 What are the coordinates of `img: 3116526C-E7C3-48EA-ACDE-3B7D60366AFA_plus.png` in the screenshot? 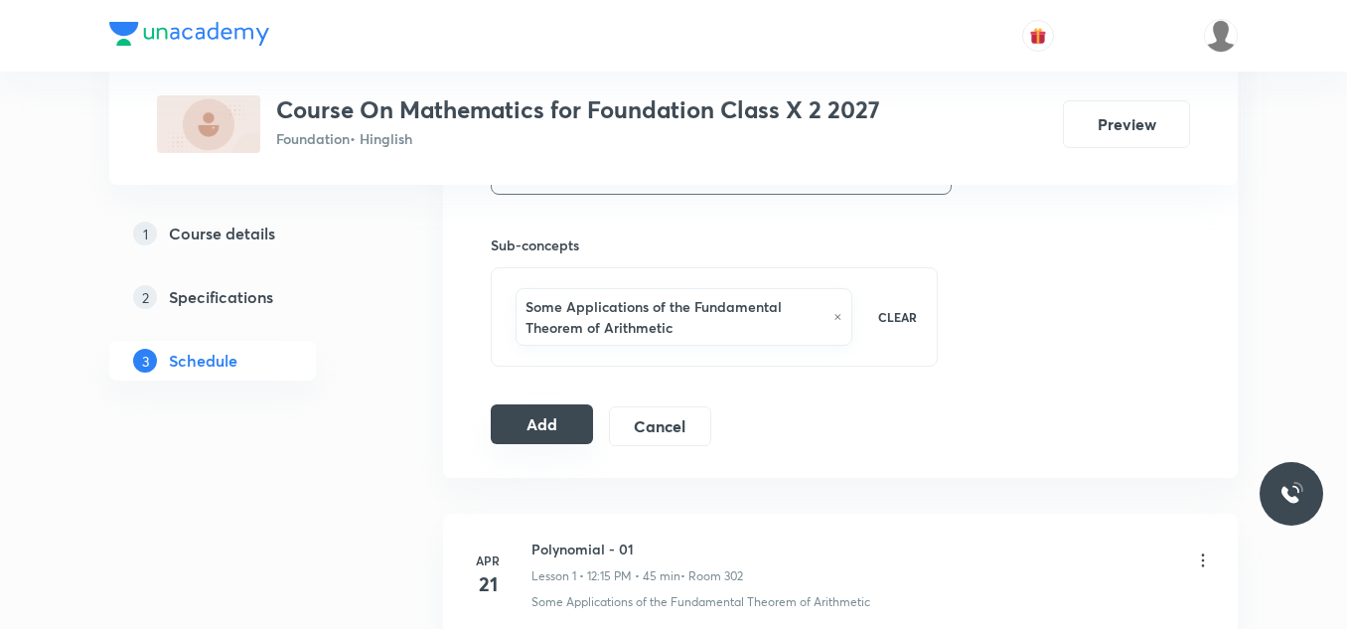 It's located at (209, 124).